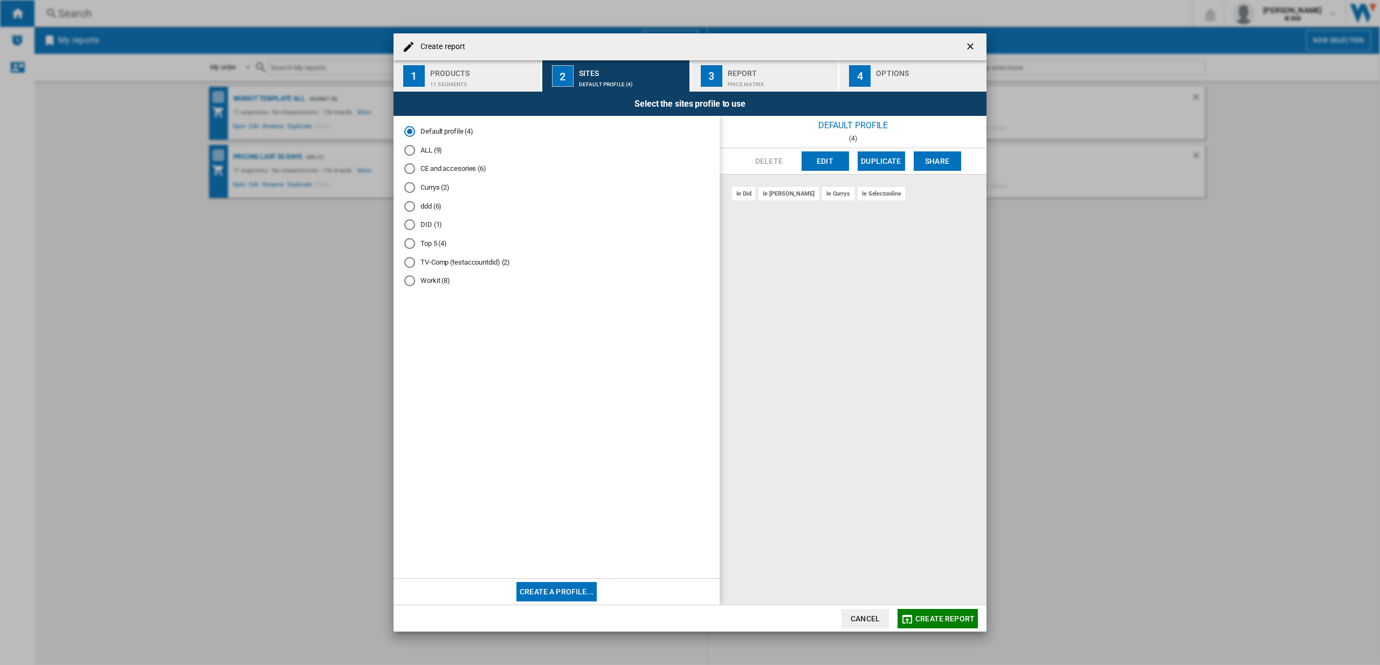 The height and width of the screenshot is (665, 1380). What do you see at coordinates (882, 194) in the screenshot?
I see `div: ie selectonline` at bounding box center [882, 194].